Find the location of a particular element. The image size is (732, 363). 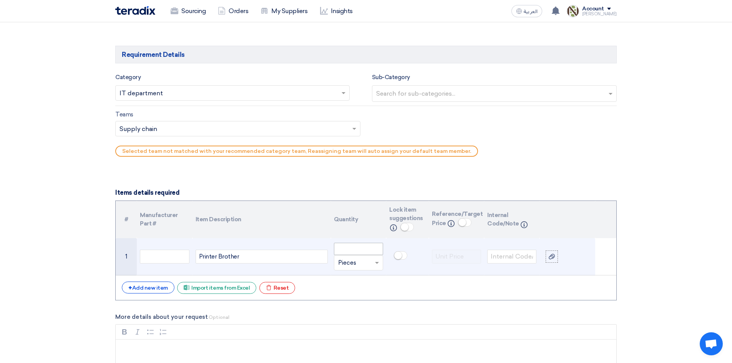

label: Teams is located at coordinates (124, 114).